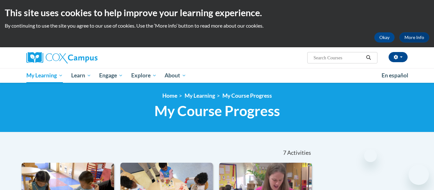 This screenshot has height=190, width=434. Describe the element at coordinates (369, 58) in the screenshot. I see `button: Search` at that location.